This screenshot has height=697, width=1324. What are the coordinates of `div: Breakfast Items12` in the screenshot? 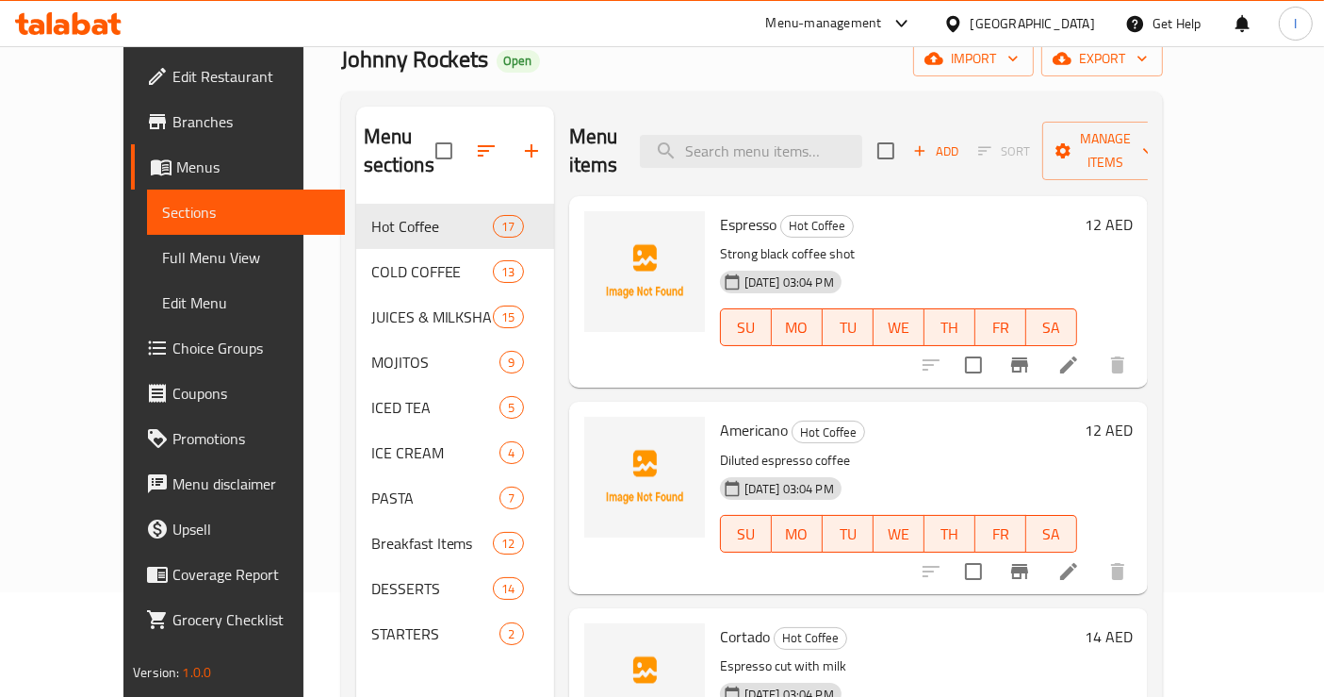 It's located at (455, 543).